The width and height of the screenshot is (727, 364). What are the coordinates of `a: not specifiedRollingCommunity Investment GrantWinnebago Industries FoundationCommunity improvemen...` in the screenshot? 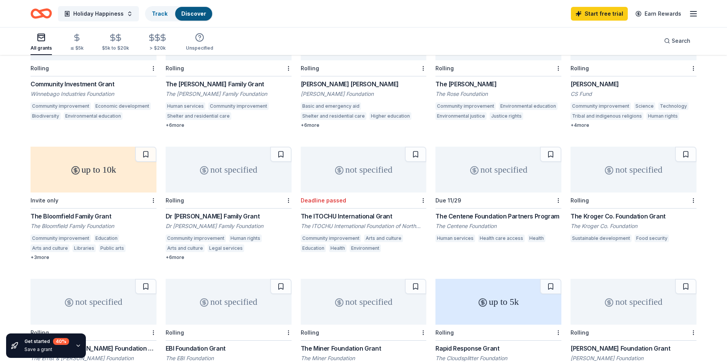 It's located at (93, 68).